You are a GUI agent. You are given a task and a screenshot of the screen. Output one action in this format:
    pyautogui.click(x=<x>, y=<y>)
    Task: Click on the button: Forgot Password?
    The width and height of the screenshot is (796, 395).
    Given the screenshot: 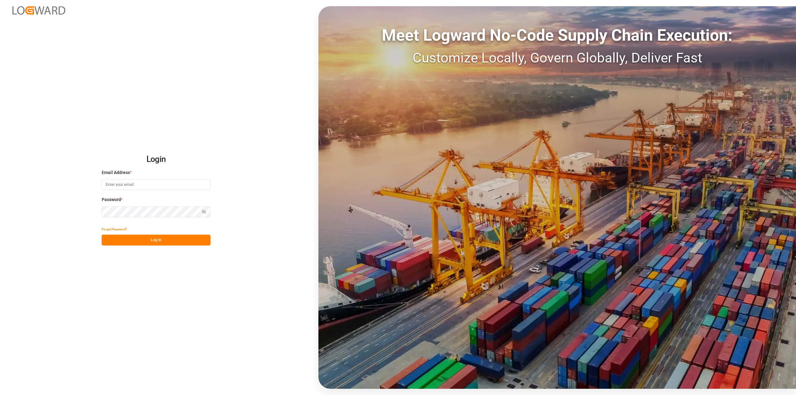 What is the action you would take?
    pyautogui.click(x=114, y=229)
    